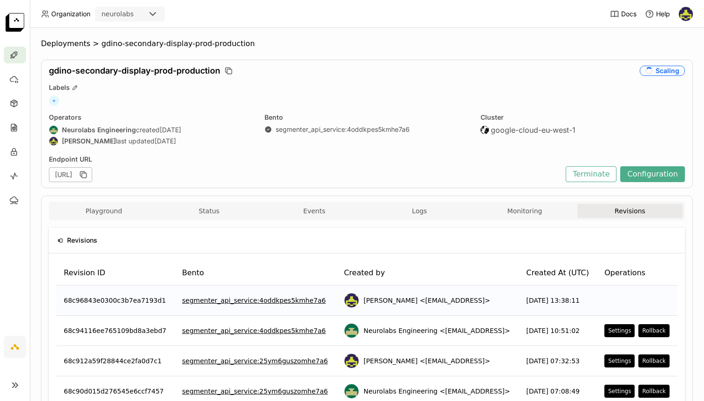 This screenshot has width=704, height=401. What do you see at coordinates (367, 44) in the screenshot?
I see `nav: Breadcrumbs navigation` at bounding box center [367, 44].